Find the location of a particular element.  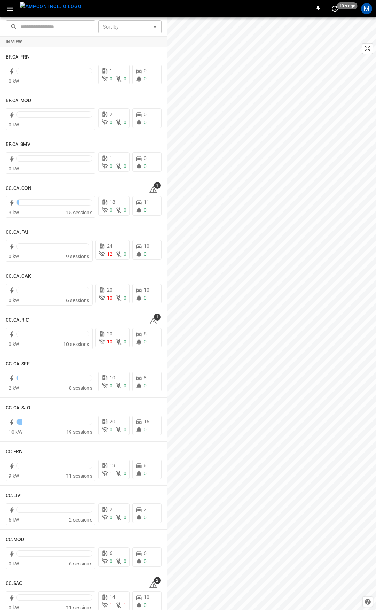

button: set refresh interval is located at coordinates (335, 9).